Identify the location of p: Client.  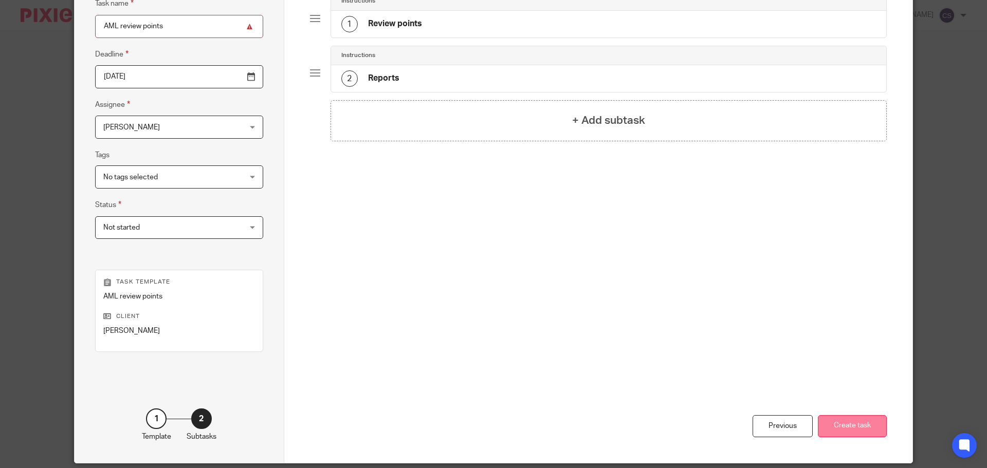
(179, 317).